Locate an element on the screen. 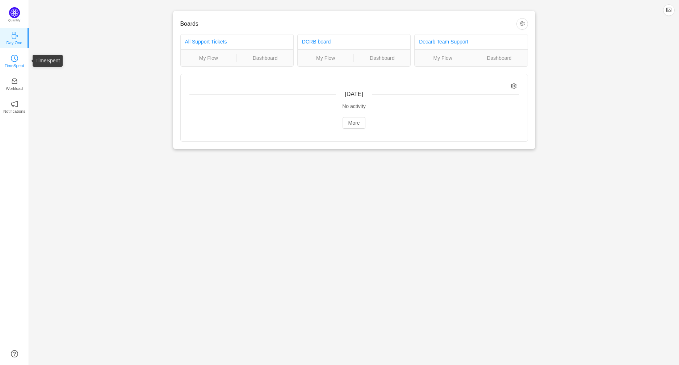 Image resolution: width=679 pixels, height=365 pixels. p: Notifications is located at coordinates (14, 111).